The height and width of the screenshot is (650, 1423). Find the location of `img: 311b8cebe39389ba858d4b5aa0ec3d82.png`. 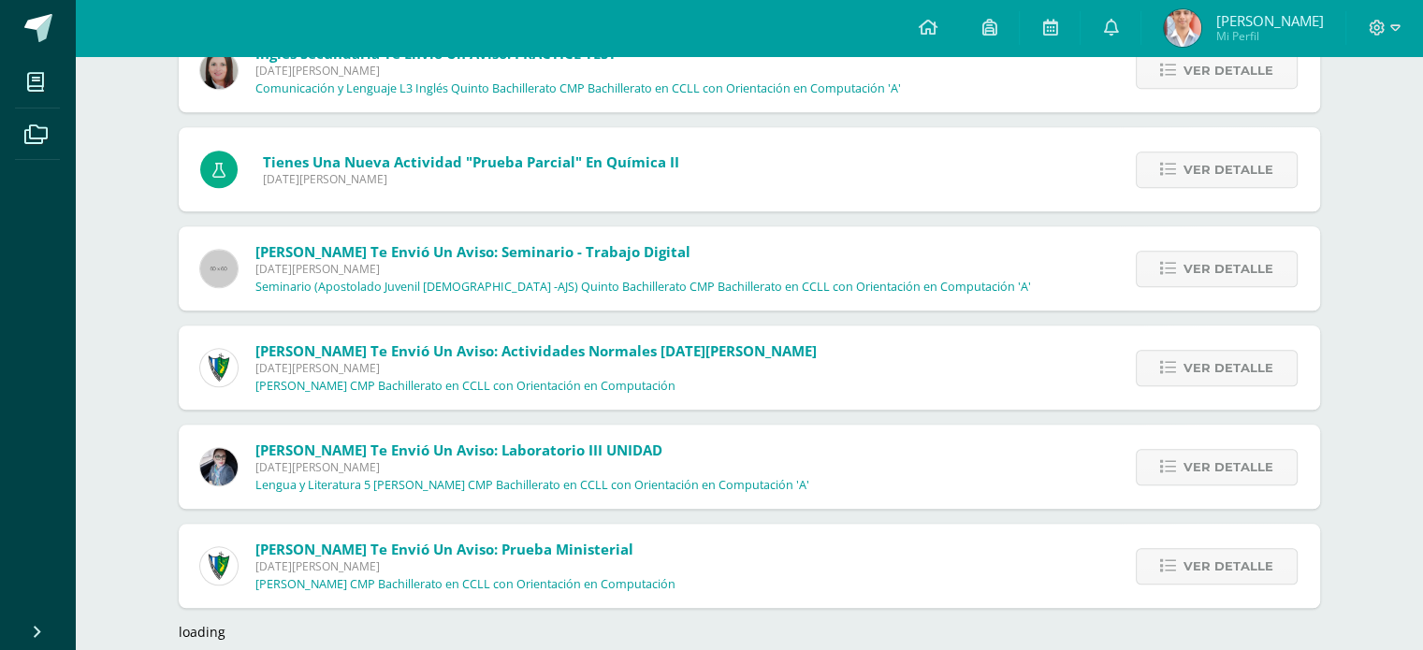

img: 311b8cebe39389ba858d4b5aa0ec3d82.png is located at coordinates (1182, 28).